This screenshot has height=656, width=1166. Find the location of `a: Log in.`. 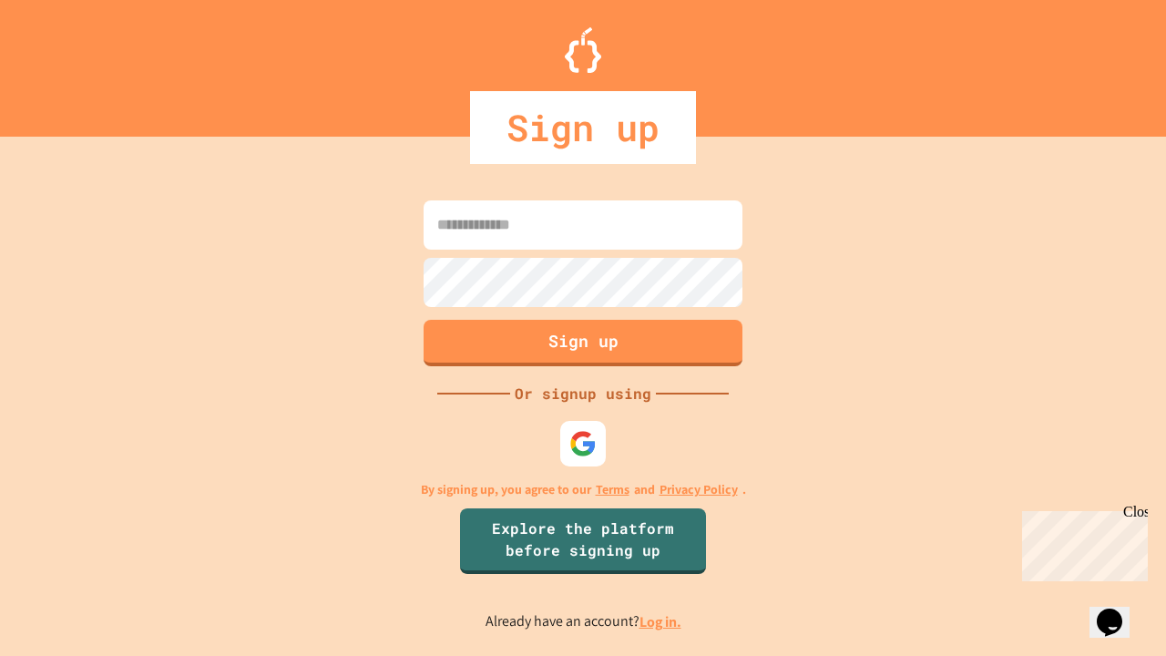

a: Log in. is located at coordinates (661, 621).